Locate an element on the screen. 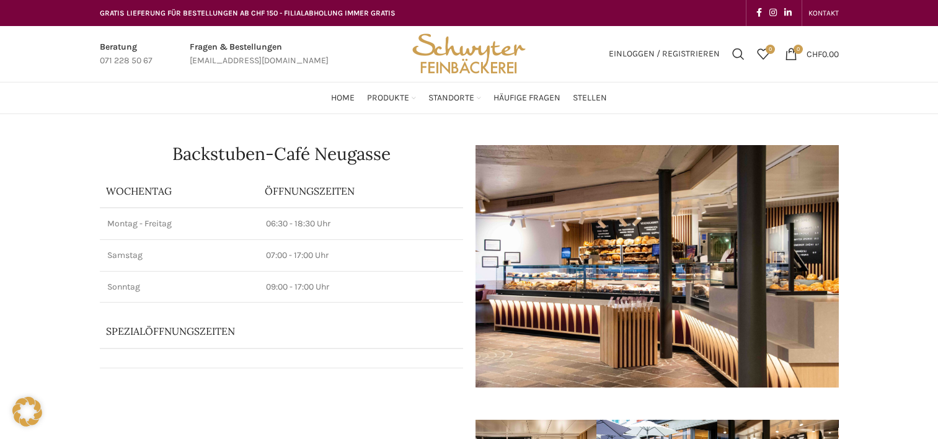 The width and height of the screenshot is (938, 439). a: Instagram social link is located at coordinates (773, 13).